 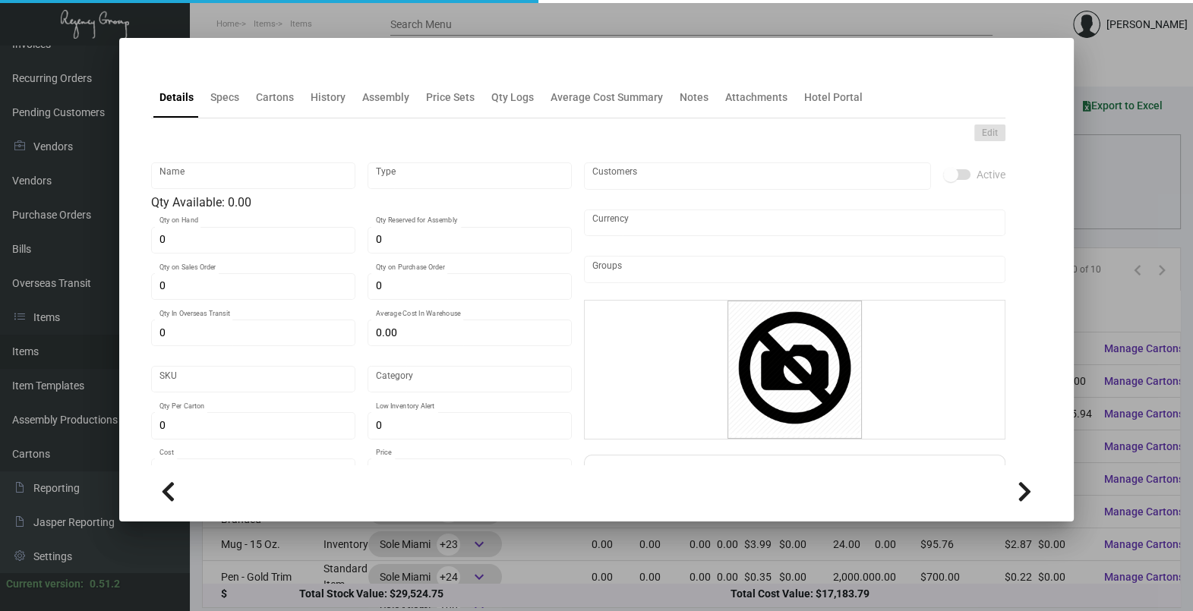 I want to click on div: Hotel Portal, so click(x=833, y=97).